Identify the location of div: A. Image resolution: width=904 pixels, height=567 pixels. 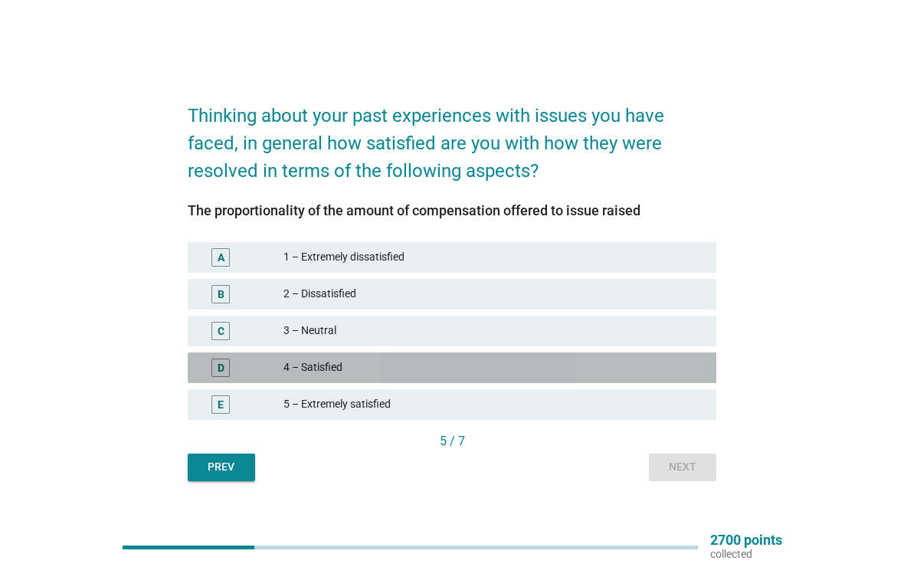
(221, 257).